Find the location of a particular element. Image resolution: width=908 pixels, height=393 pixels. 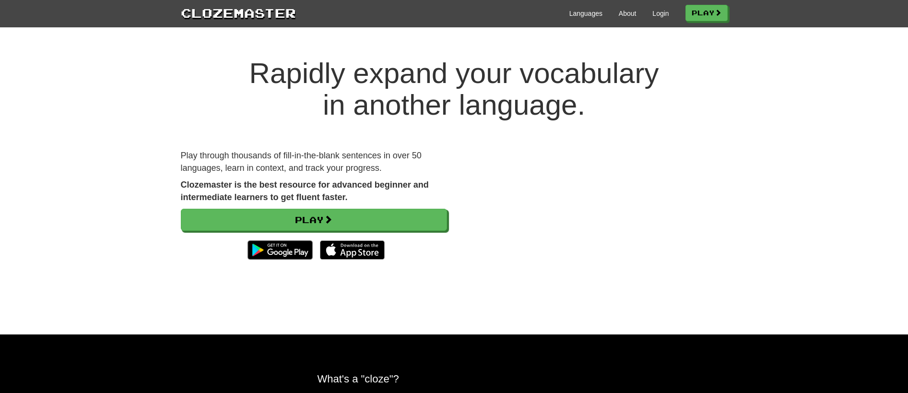

h2: What's a "cloze"? is located at coordinates (454, 378).